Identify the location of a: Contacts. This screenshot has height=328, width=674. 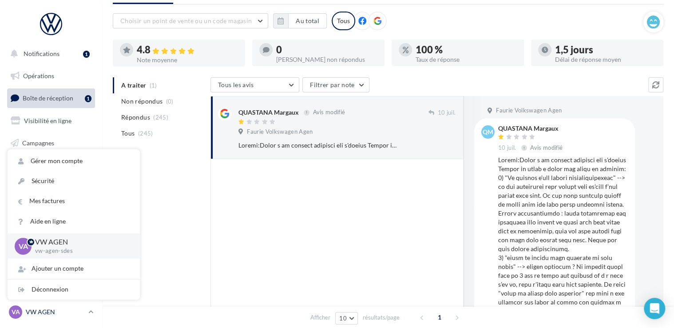
(51, 165).